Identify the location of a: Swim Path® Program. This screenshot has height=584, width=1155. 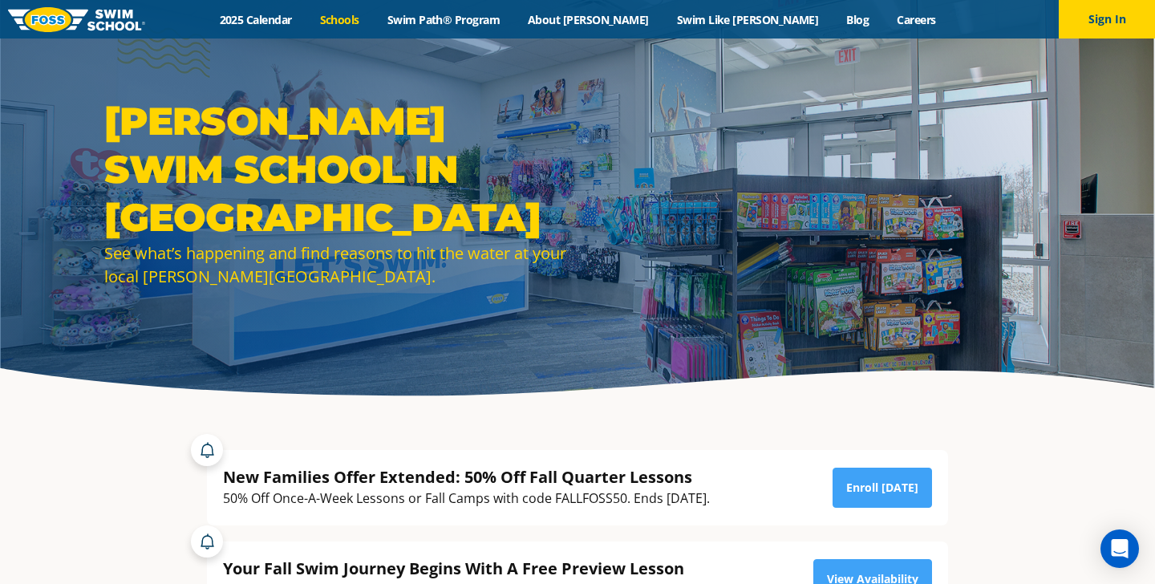
(443, 19).